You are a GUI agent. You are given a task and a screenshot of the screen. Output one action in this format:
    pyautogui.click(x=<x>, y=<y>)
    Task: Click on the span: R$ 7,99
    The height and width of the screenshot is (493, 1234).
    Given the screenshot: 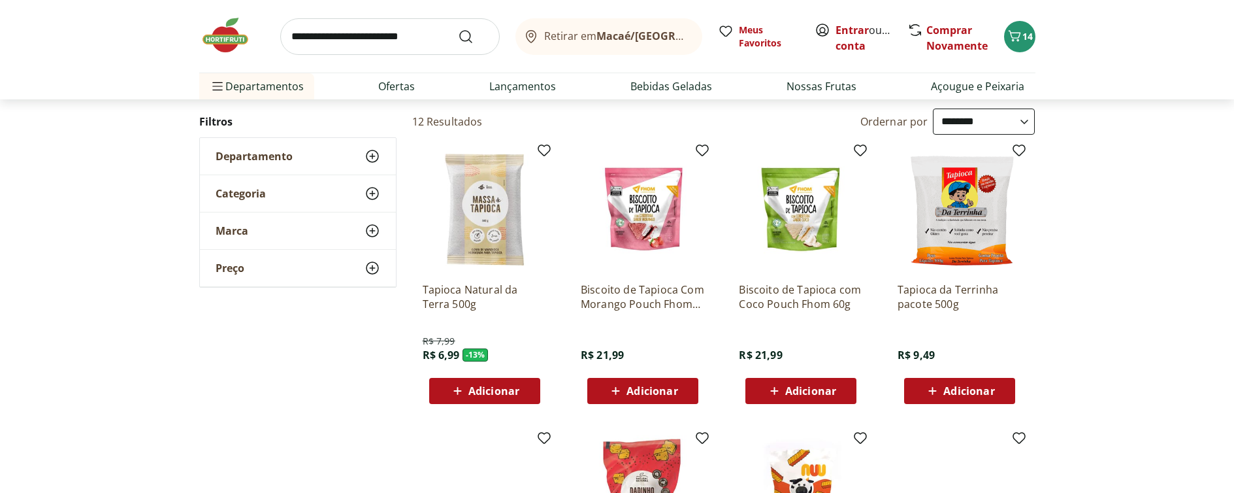 What is the action you would take?
    pyautogui.click(x=439, y=341)
    